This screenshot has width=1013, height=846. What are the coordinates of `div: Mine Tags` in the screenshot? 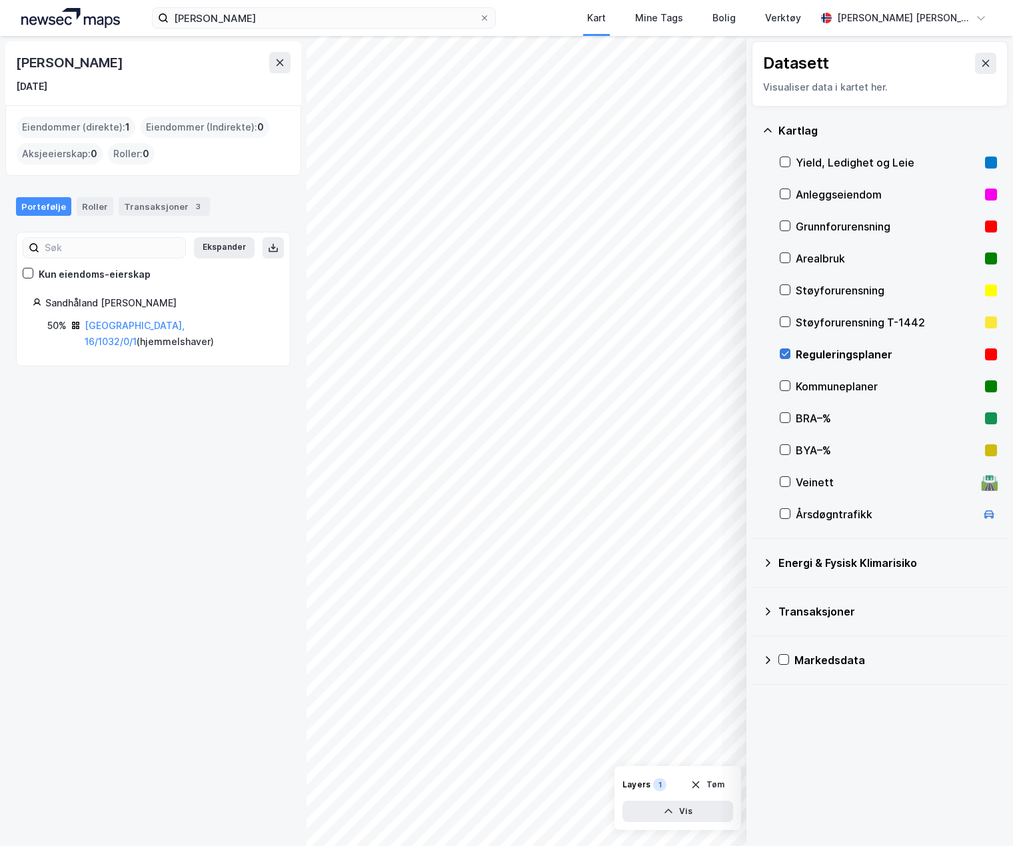 It's located at (659, 18).